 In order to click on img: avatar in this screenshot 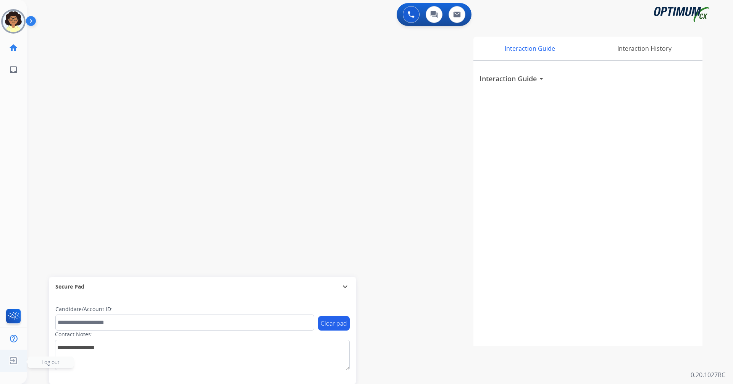, I will do `click(13, 21)`.